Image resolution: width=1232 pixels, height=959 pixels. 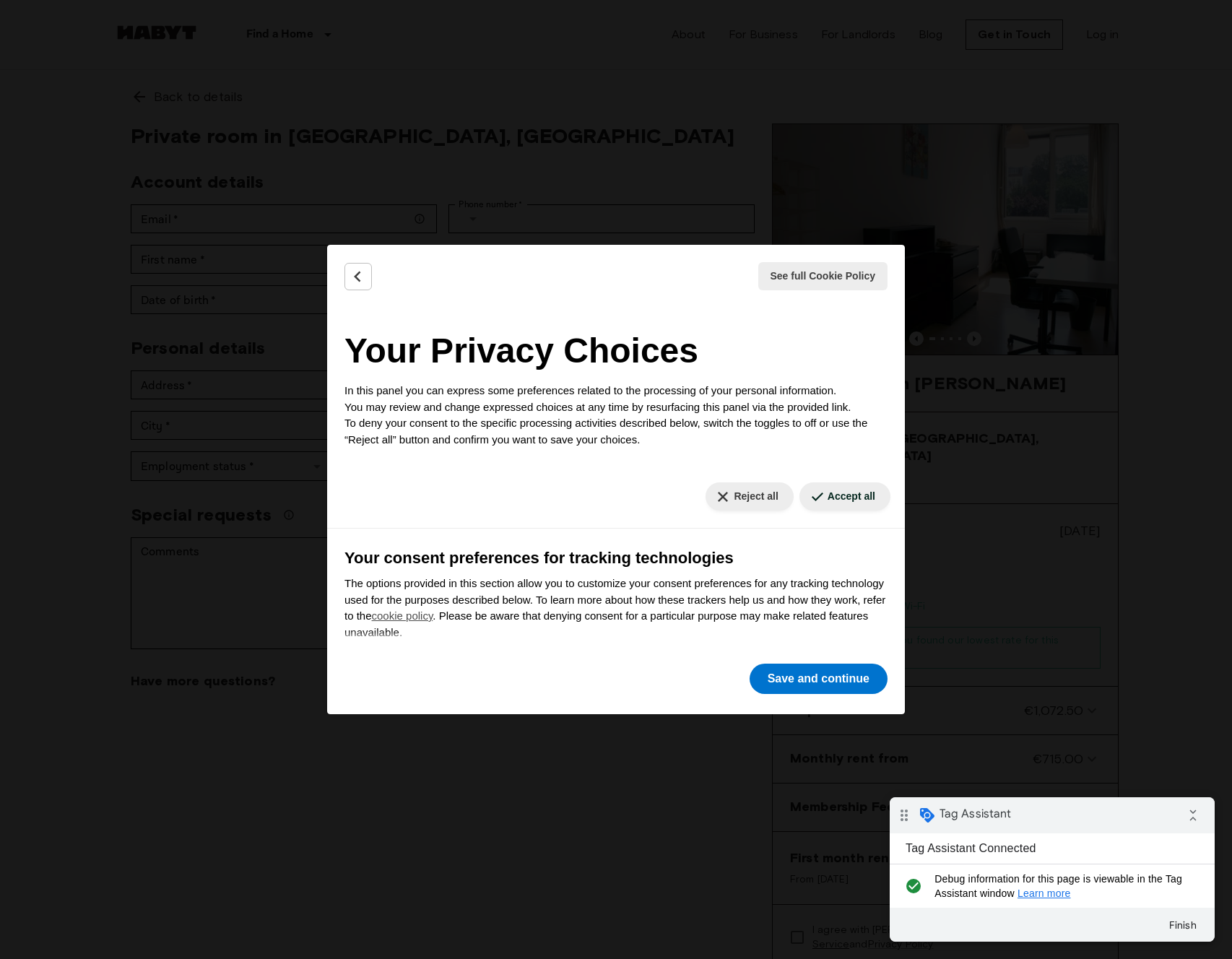 I want to click on button: Save and continue, so click(x=818, y=679).